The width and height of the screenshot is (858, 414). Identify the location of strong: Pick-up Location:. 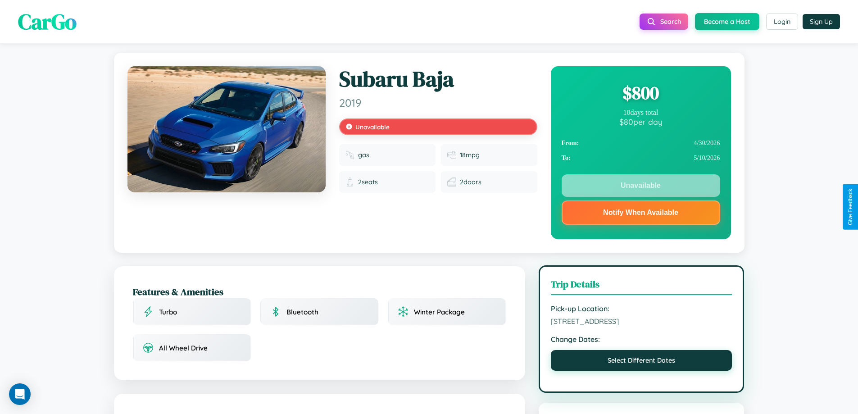
(641, 309).